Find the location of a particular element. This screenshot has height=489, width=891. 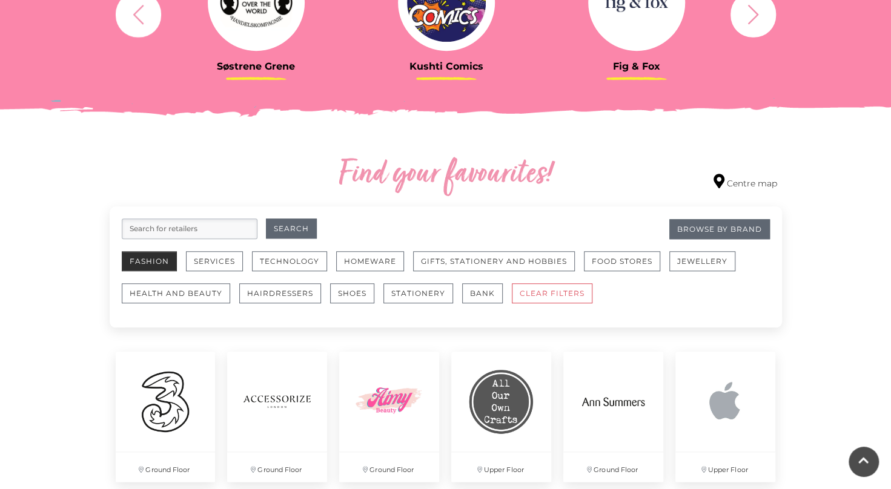

button: Search is located at coordinates (291, 228).